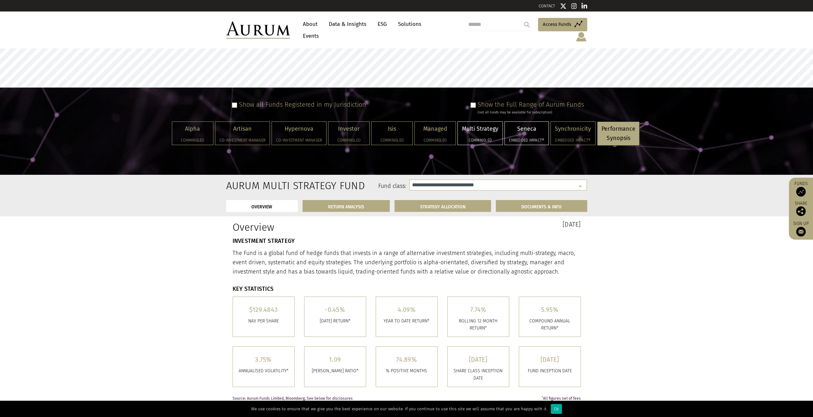 This screenshot has height=417, width=813. Describe the element at coordinates (299, 129) in the screenshot. I see `p: Hypernova` at that location.